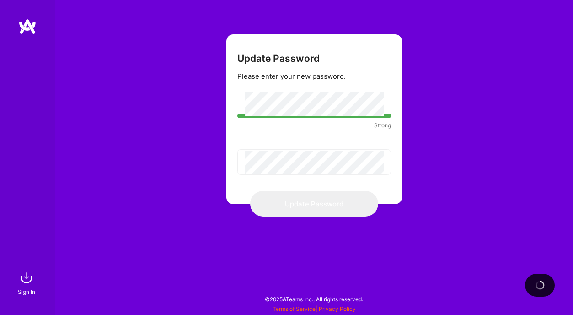  Describe the element at coordinates (279, 58) in the screenshot. I see `h3: Update Password` at that location.